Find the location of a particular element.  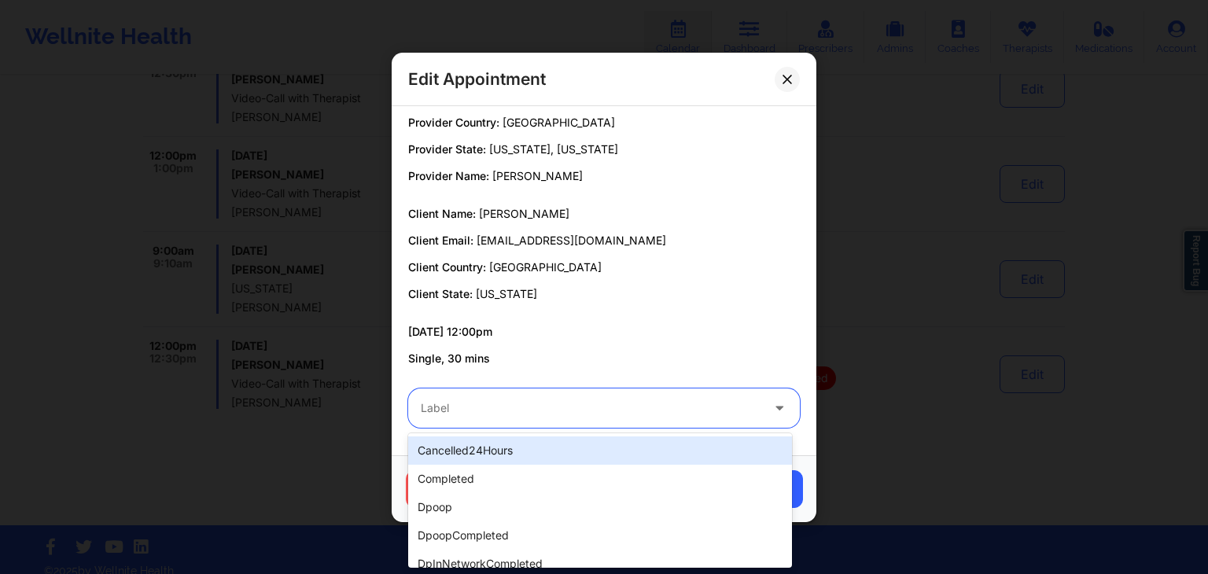

p: Client State: is located at coordinates (604, 294).